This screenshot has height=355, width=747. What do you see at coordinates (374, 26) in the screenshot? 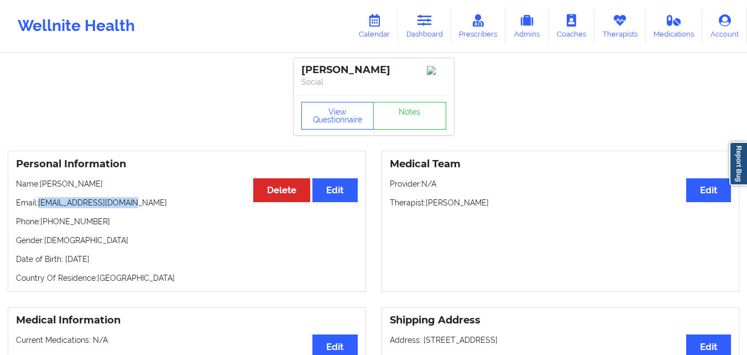
I see `a: Calendar` at bounding box center [374, 26].